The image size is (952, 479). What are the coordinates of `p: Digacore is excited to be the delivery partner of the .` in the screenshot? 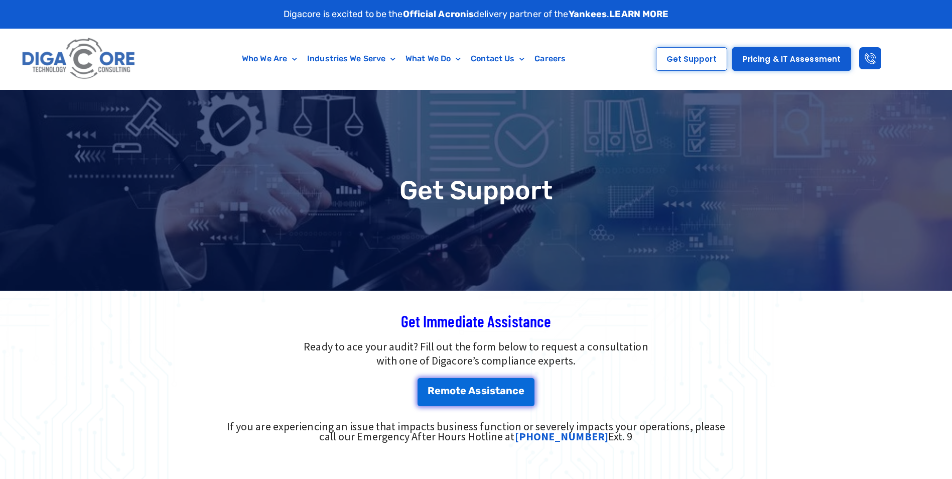 It's located at (476, 14).